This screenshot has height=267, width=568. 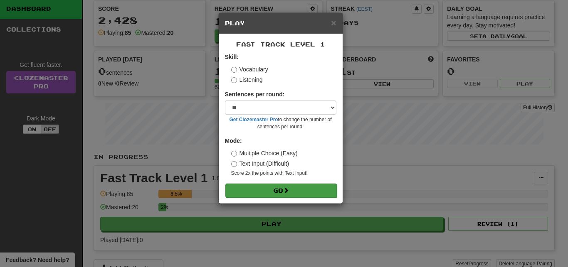 I want to click on strong: Mode:, so click(x=233, y=141).